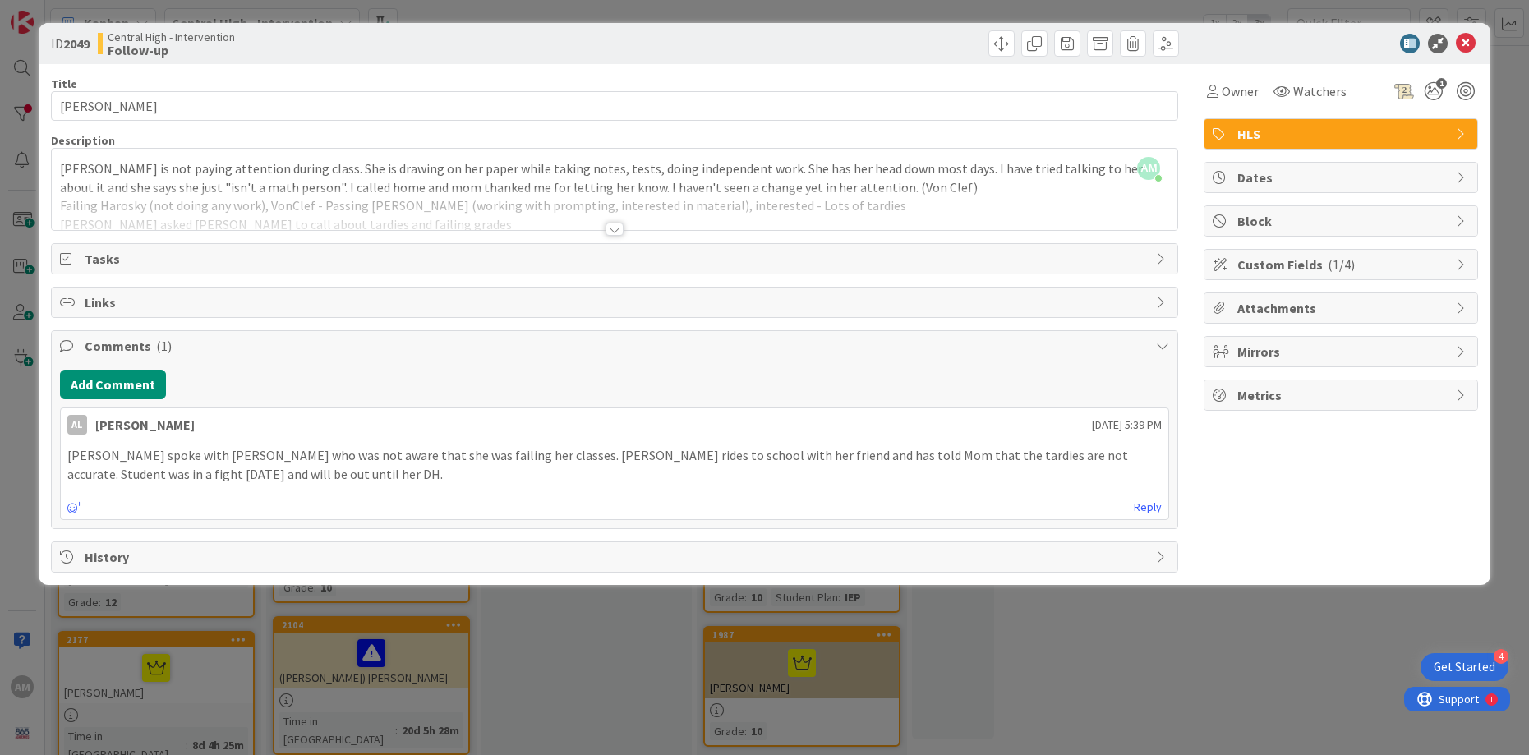 The image size is (1529, 755). What do you see at coordinates (615, 106) in the screenshot?
I see `input: type card name here...` at bounding box center [615, 106].